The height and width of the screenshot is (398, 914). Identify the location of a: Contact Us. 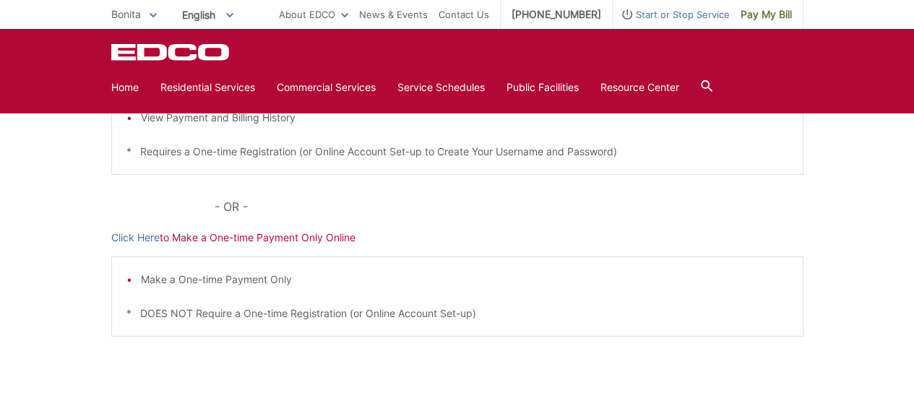
(464, 14).